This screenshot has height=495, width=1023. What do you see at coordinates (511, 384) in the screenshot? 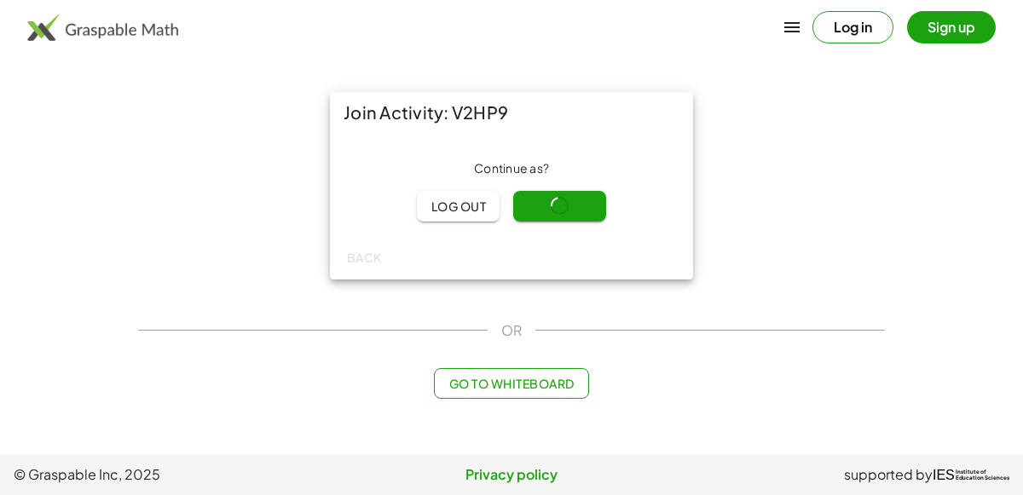
I see `span: Go to Whiteboard` at bounding box center [511, 384].